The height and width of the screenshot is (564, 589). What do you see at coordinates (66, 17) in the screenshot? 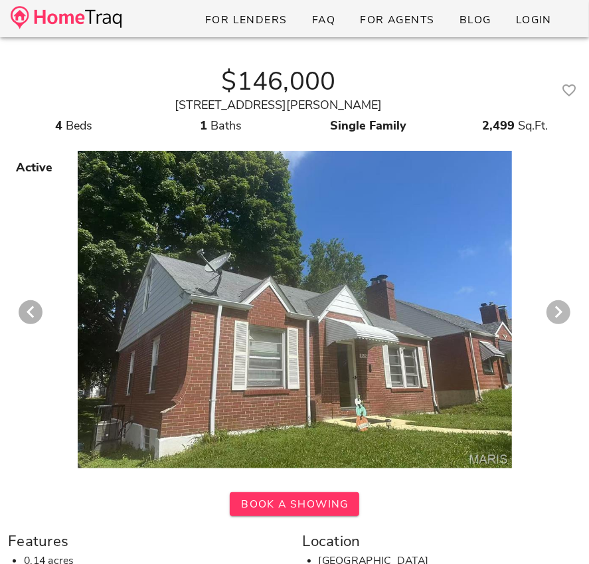
I see `img: desktop-logo.34a1112.png` at bounding box center [66, 17].